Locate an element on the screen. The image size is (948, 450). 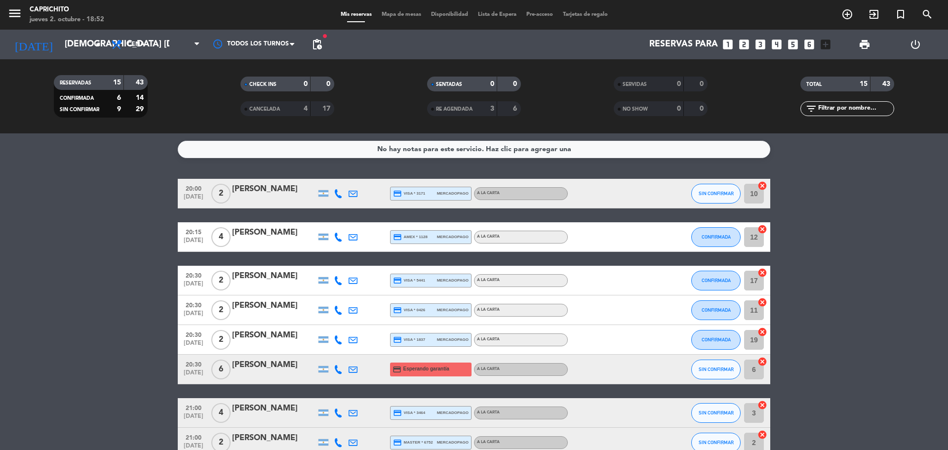
span: Tarjetas de regalo is located at coordinates (585, 14).